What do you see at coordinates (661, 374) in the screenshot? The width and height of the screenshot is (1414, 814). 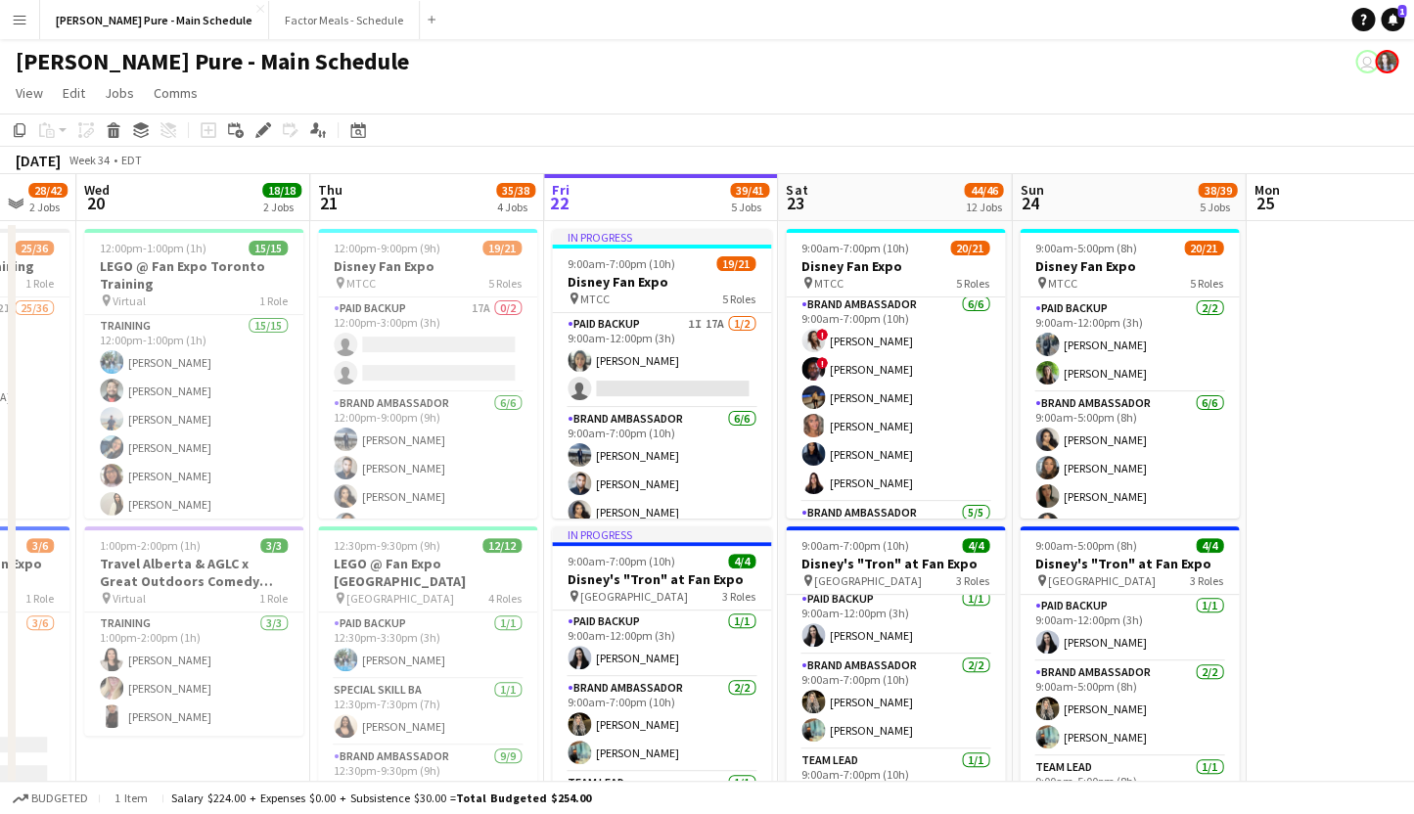 I see `app-job-card: In progress9:00am-7:00pm (10h)19/21Disney Fan Expo MTCC5 RolesPaid Backup1I17A1/29:00am-12:00pm (...` at bounding box center [661, 374].